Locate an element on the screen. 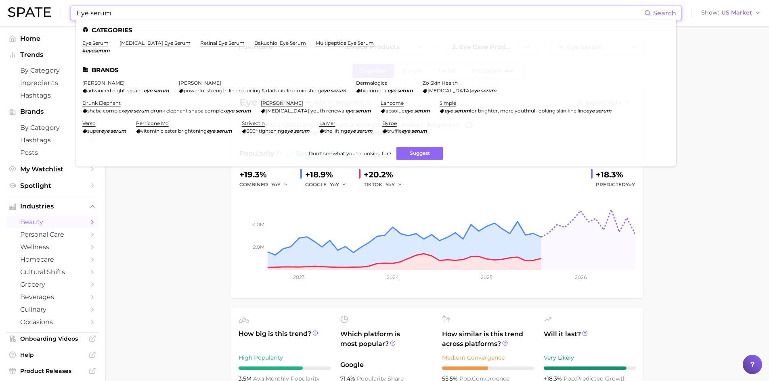 The height and width of the screenshot is (381, 769). span: wellness is located at coordinates (52, 247).